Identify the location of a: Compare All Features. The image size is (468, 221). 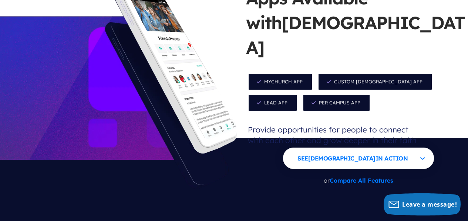
(361, 181).